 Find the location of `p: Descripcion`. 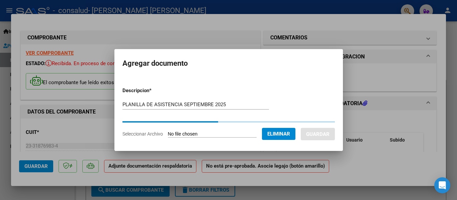

p: Descripcion is located at coordinates (154, 91).